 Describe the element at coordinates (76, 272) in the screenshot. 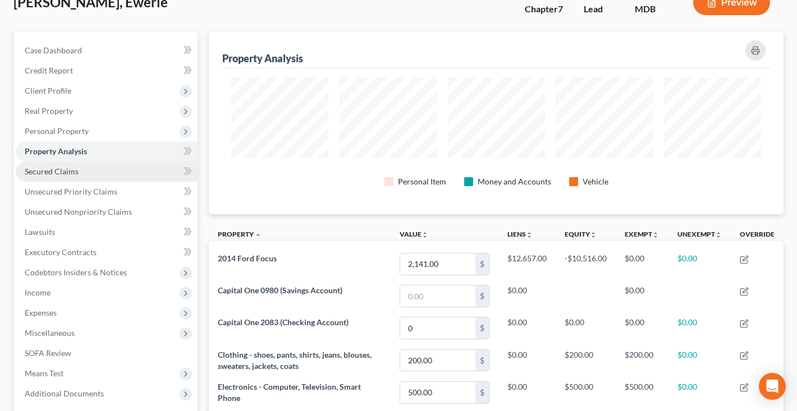

I see `span: Codebtors Insiders & Notices` at that location.